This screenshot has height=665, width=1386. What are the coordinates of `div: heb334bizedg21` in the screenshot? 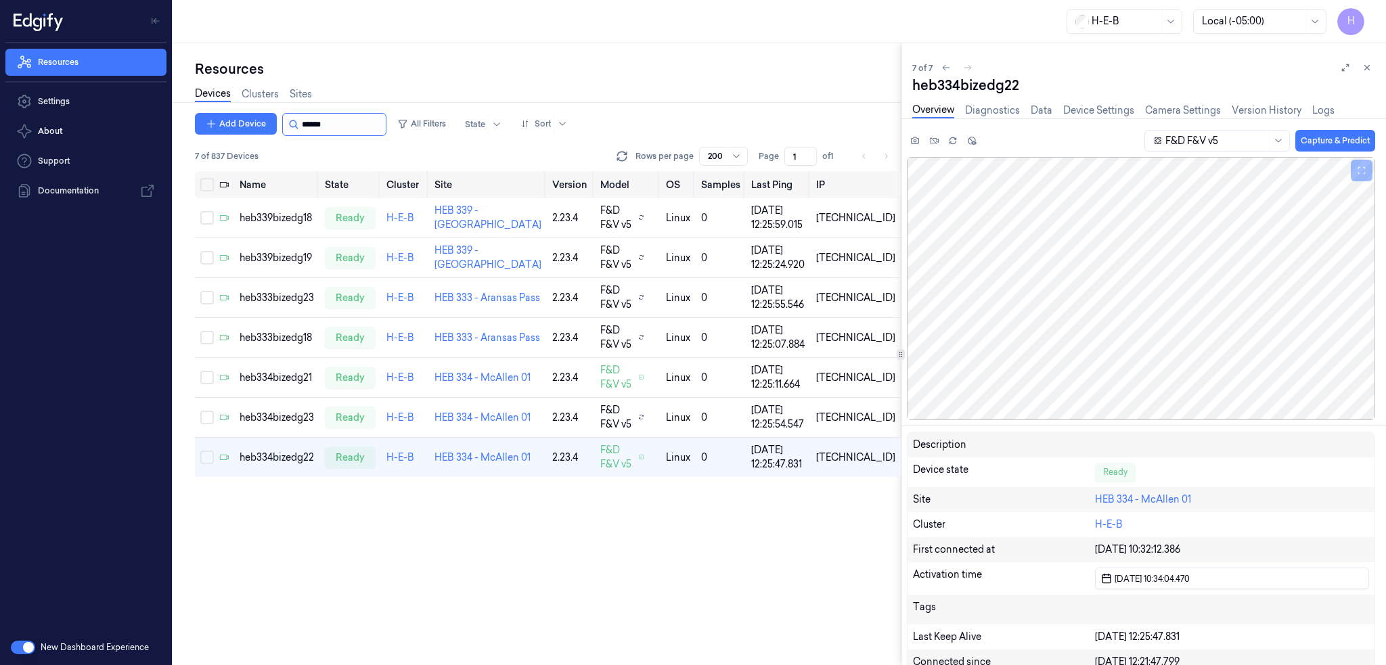 It's located at (277, 378).